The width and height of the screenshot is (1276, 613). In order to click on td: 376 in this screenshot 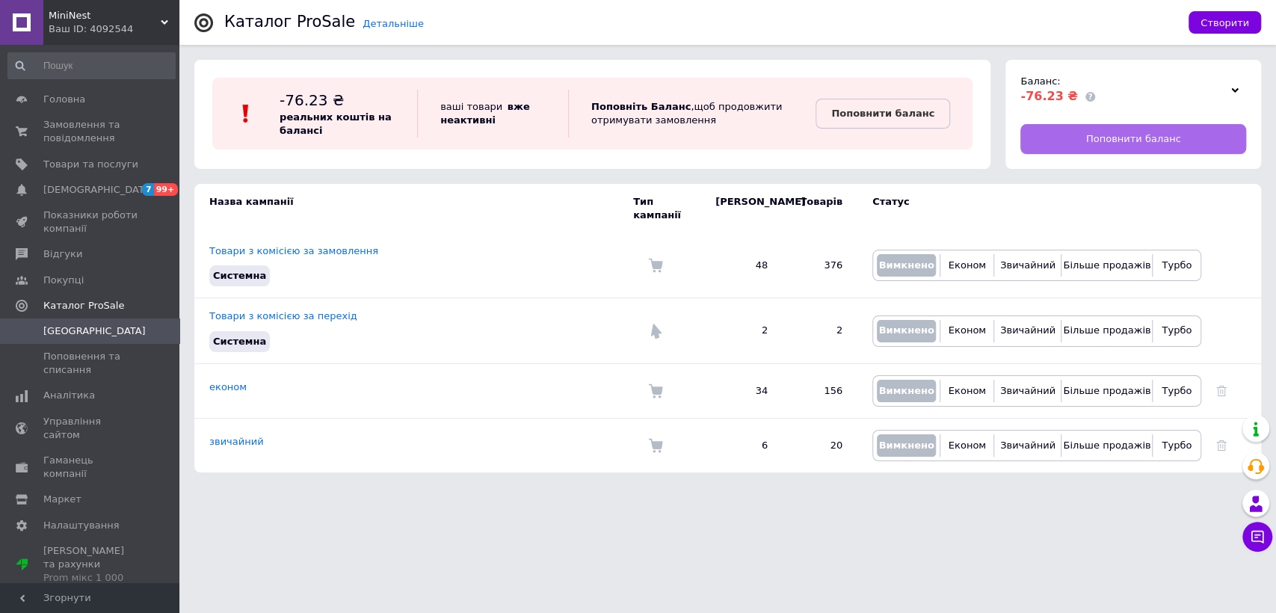, I will do `click(820, 265)`.